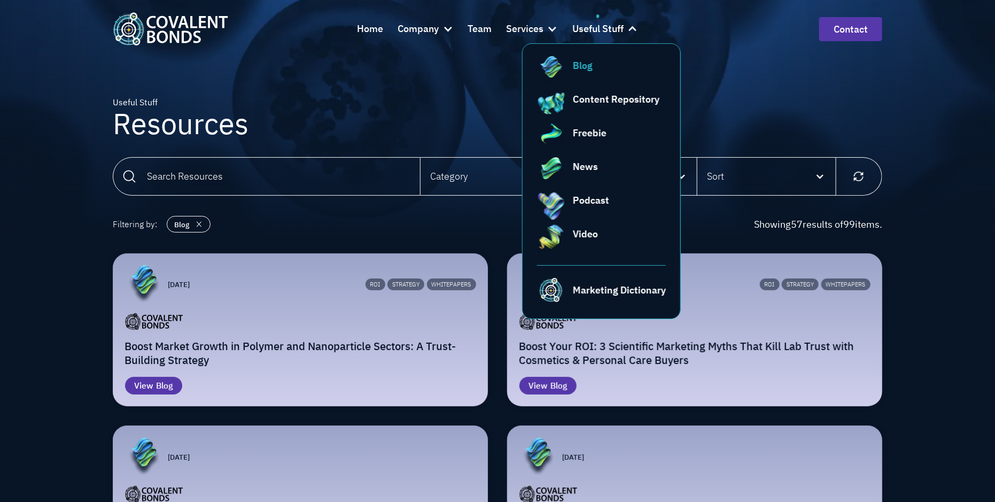  I want to click on a: Freebie, so click(602, 140).